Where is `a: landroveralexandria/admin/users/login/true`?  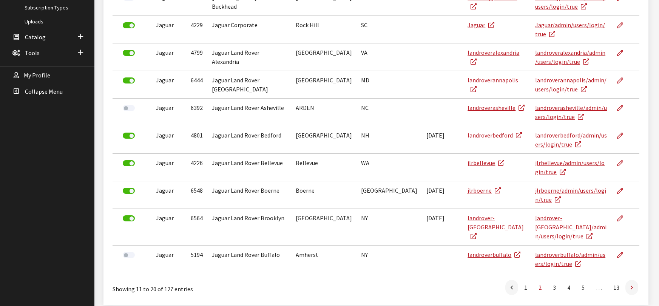
a: landroveralexandria/admin/users/login/true is located at coordinates (570, 57).